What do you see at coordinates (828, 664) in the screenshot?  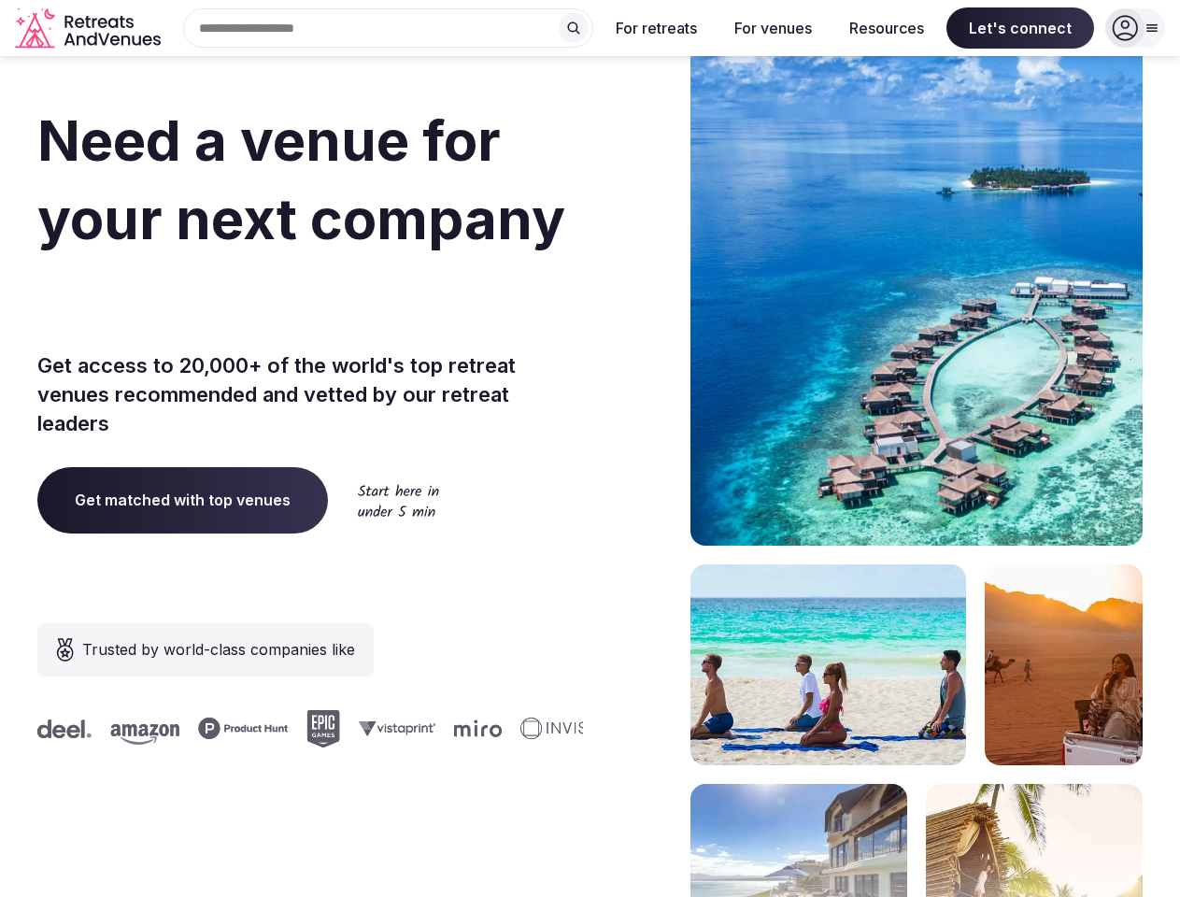 I see `img: yoga on tropical beach` at bounding box center [828, 664].